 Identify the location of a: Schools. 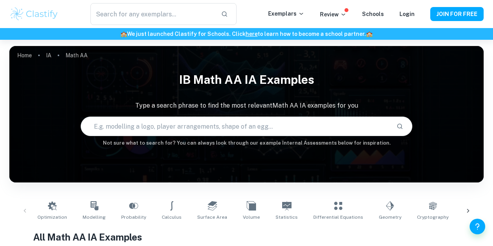
(373, 14).